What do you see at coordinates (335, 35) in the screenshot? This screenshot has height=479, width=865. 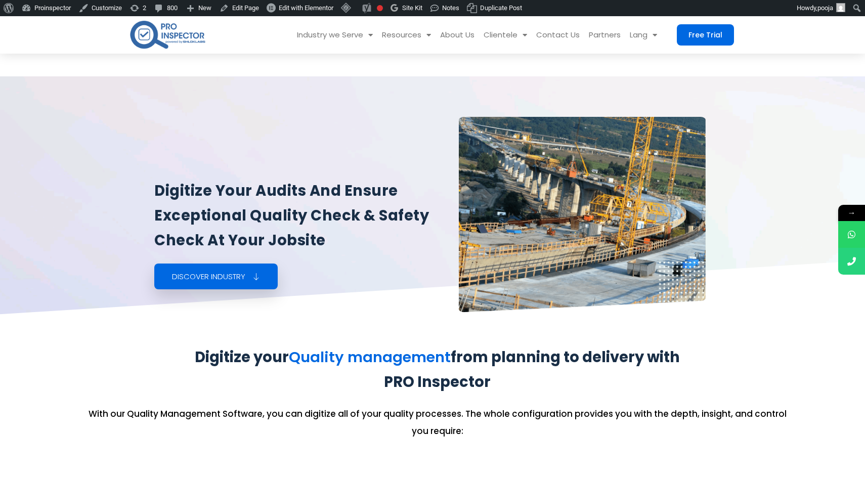 I see `a: Industry we Serve` at bounding box center [335, 35].